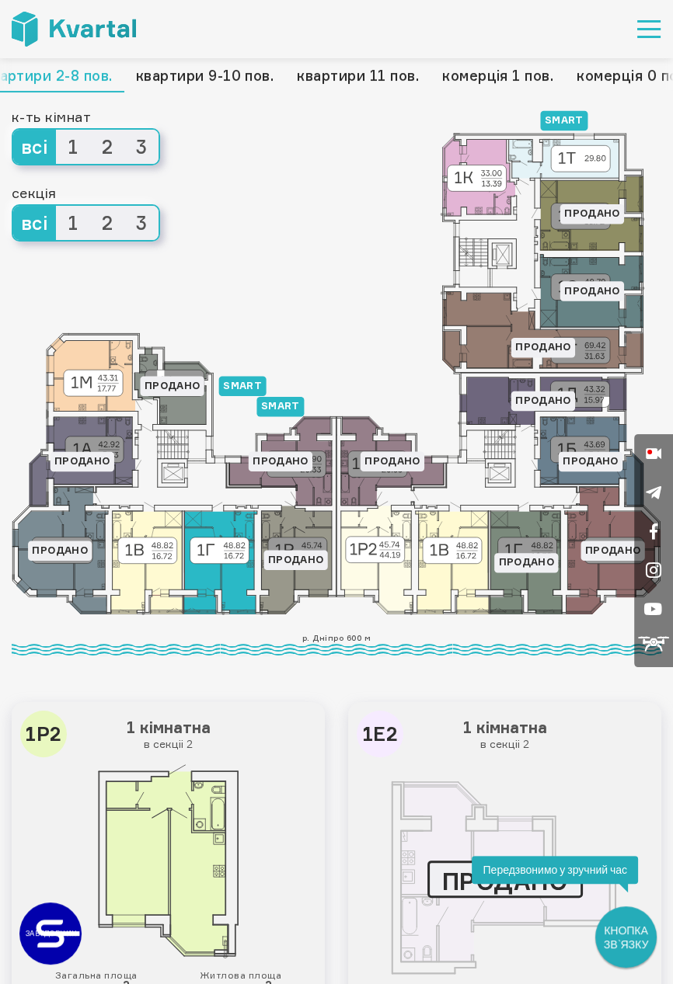 Image resolution: width=673 pixels, height=984 pixels. I want to click on div: к-ть кімнат, so click(85, 117).